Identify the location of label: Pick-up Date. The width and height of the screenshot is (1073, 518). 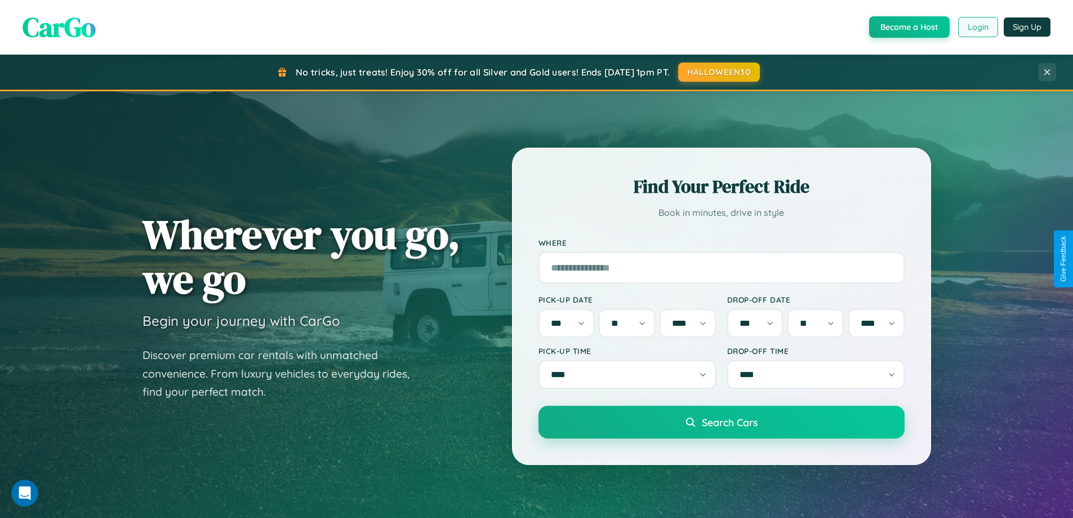
(627, 299).